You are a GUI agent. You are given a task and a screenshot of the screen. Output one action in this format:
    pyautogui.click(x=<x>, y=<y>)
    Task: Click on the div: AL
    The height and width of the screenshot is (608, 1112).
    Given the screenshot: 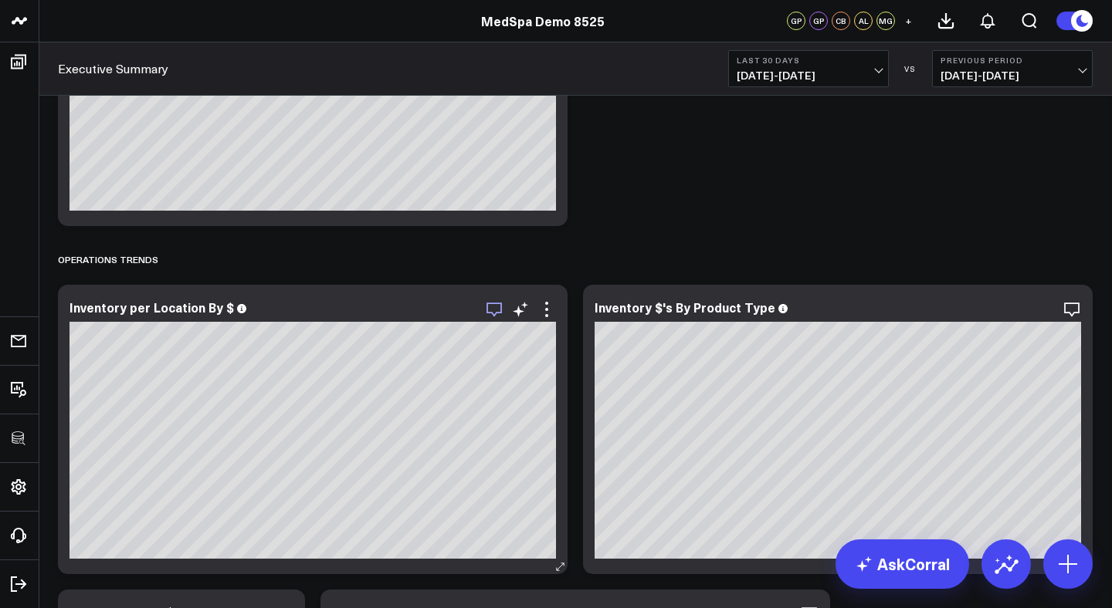 What is the action you would take?
    pyautogui.click(x=863, y=21)
    